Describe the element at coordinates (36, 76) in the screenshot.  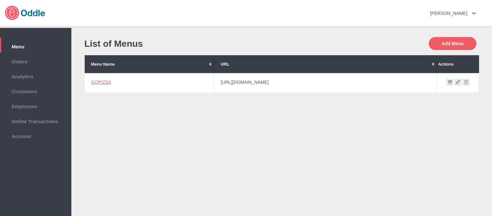
I see `span: Analytics` at that location.